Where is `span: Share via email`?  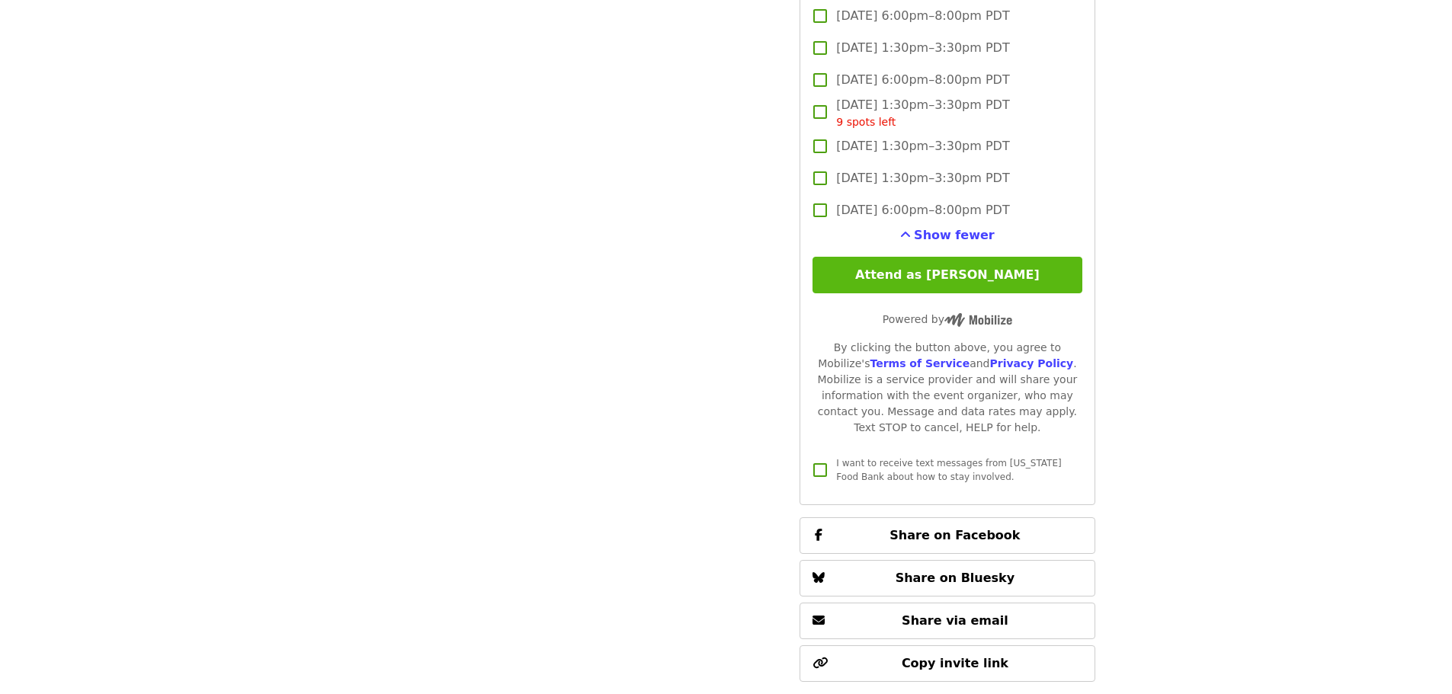
span: Share via email is located at coordinates (955, 620).